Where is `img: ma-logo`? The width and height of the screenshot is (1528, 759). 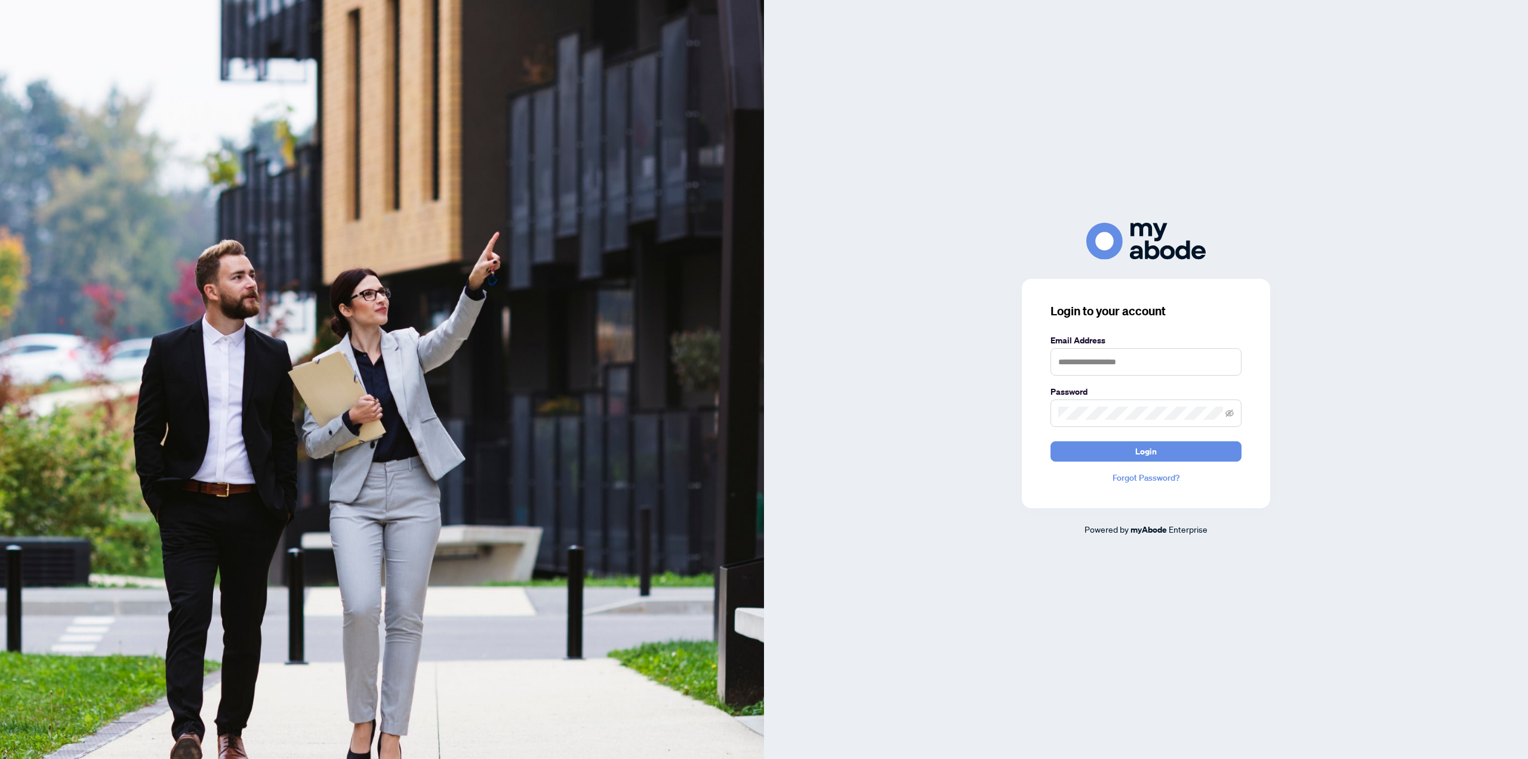
img: ma-logo is located at coordinates (1146, 241).